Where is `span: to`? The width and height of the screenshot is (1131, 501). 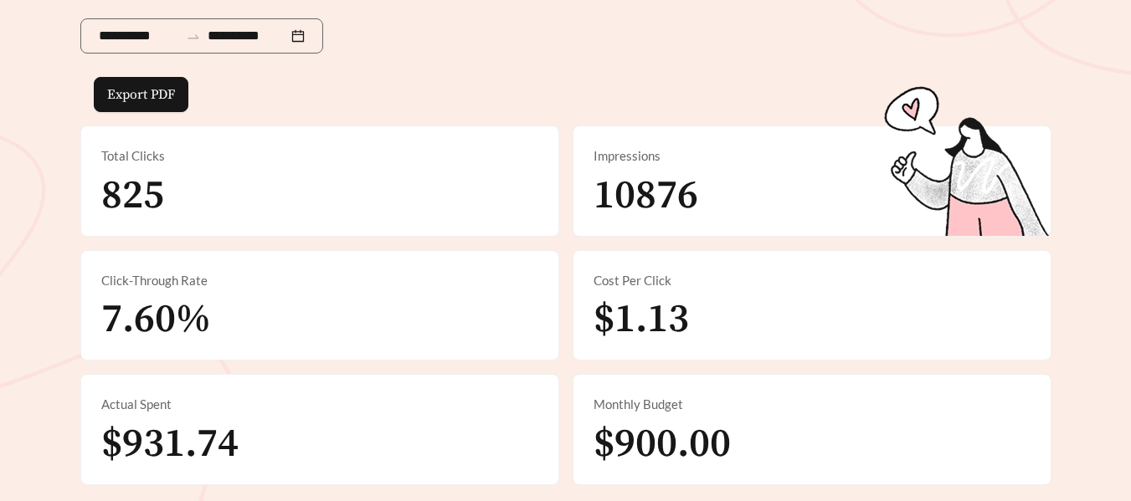
span: to is located at coordinates (193, 36).